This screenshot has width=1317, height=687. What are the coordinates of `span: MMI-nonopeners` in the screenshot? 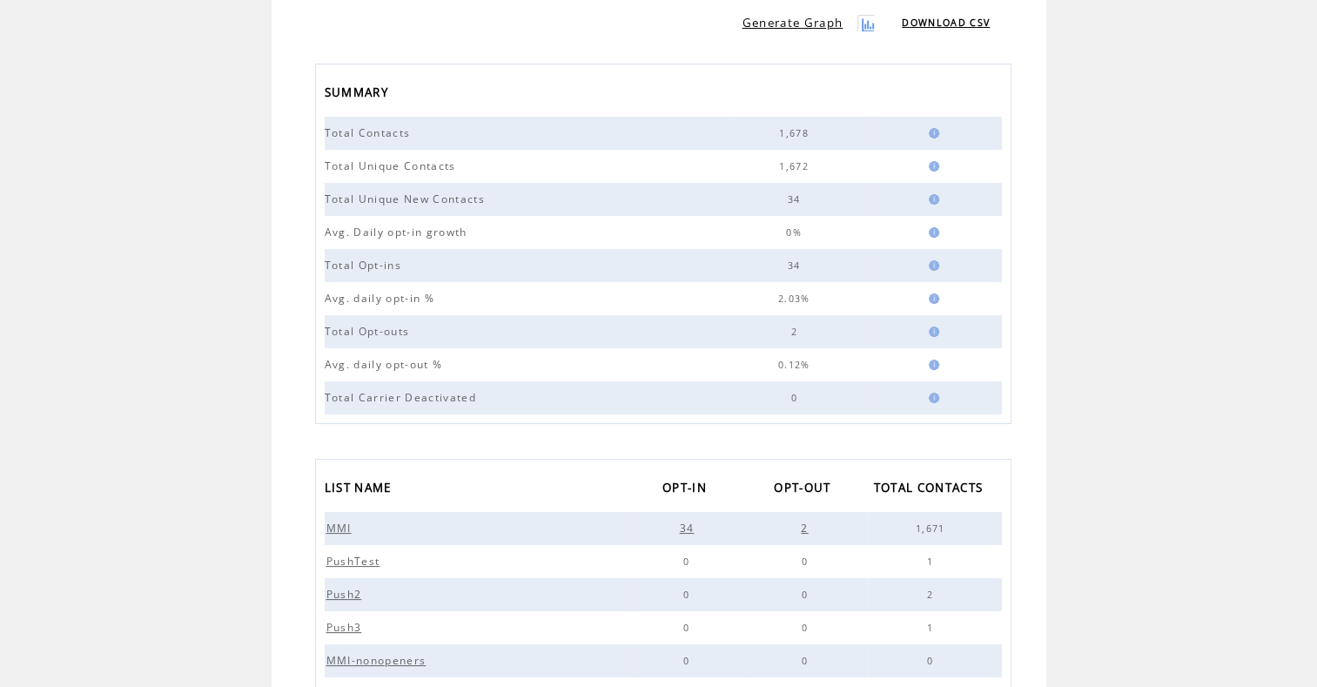 It's located at (379, 660).